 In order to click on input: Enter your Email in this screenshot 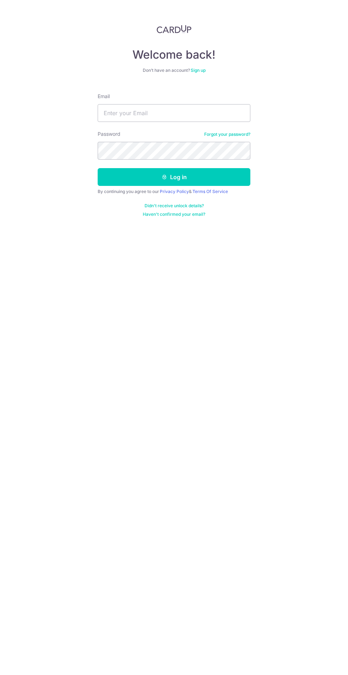, I will do `click(174, 113)`.